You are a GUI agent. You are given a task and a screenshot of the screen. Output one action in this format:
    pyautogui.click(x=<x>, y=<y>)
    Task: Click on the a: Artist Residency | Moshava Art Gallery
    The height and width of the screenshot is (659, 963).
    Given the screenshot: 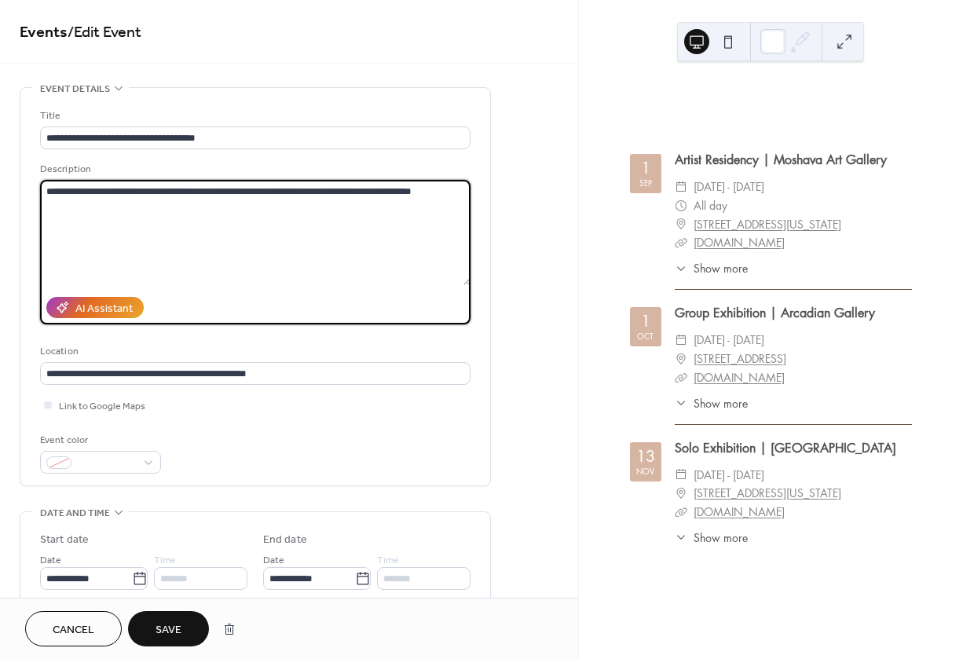 What is the action you would take?
    pyautogui.click(x=781, y=160)
    